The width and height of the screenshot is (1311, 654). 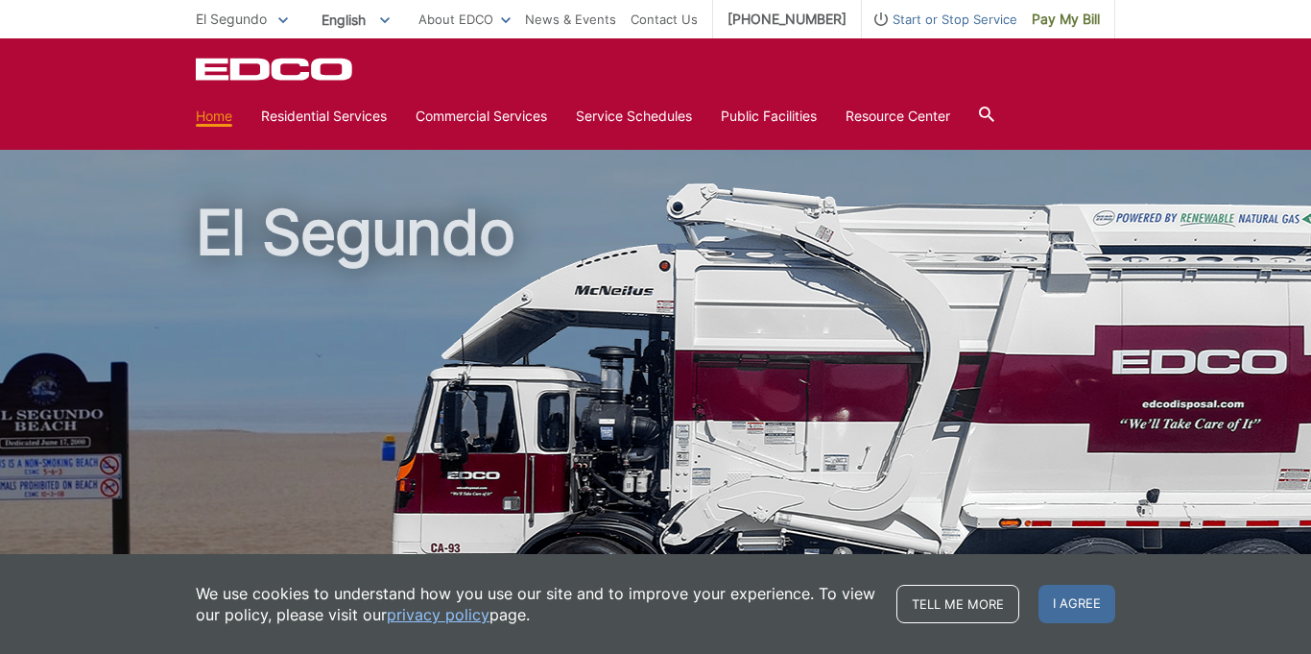 I want to click on a: Service Schedules, so click(x=634, y=116).